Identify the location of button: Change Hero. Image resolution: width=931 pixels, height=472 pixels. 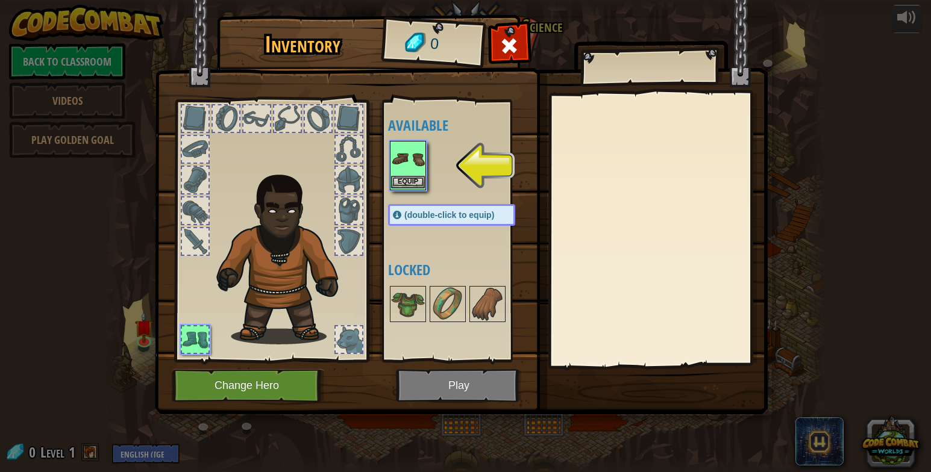
(248, 386).